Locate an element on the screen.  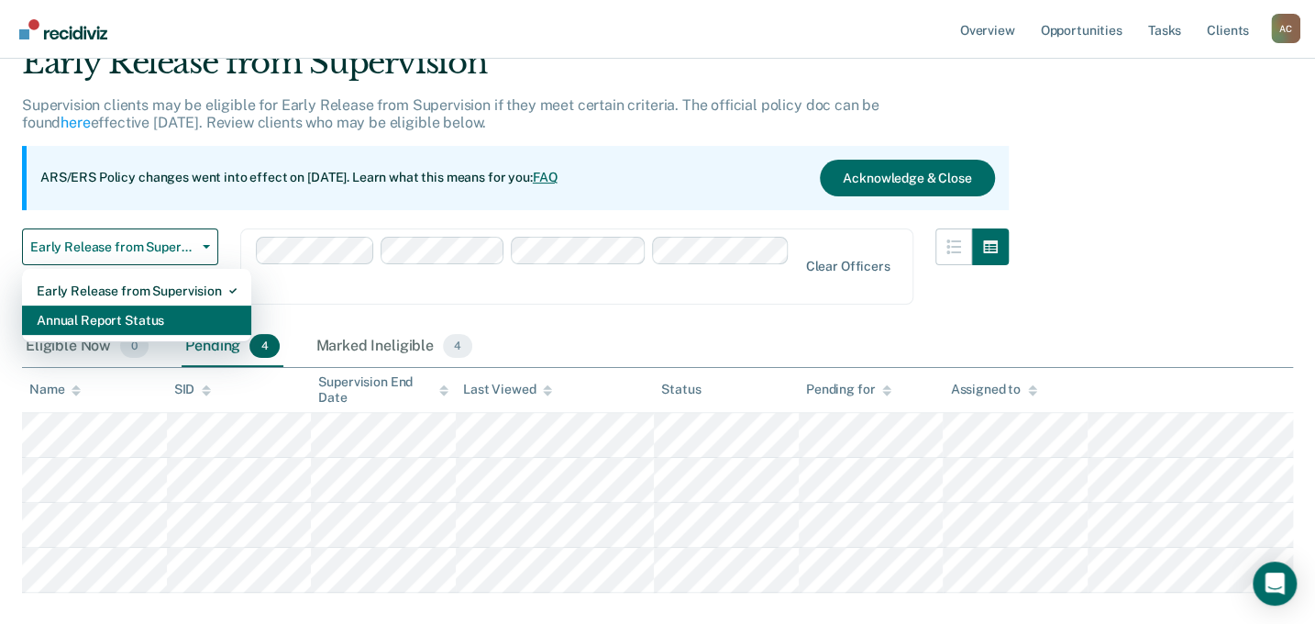
div: Annual Report Status is located at coordinates (137, 320).